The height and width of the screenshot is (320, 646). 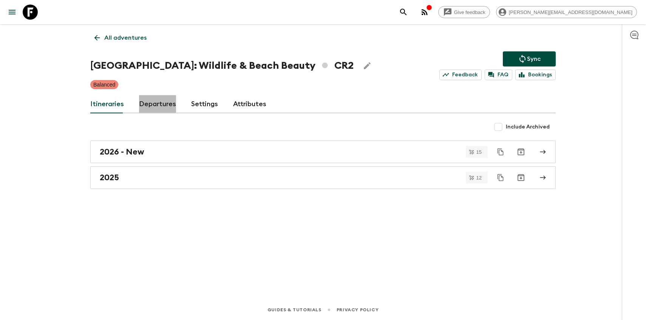 I want to click on p: All adventures, so click(x=125, y=38).